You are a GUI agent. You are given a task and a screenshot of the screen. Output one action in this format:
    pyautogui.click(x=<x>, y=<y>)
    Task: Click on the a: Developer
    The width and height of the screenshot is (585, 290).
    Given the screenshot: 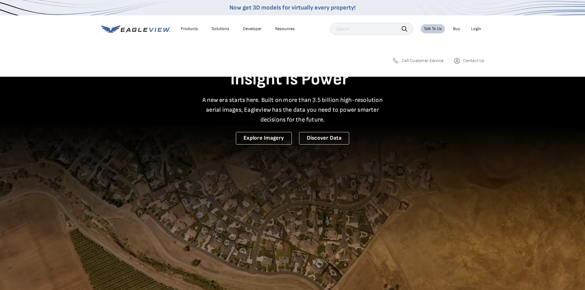 What is the action you would take?
    pyautogui.click(x=252, y=29)
    